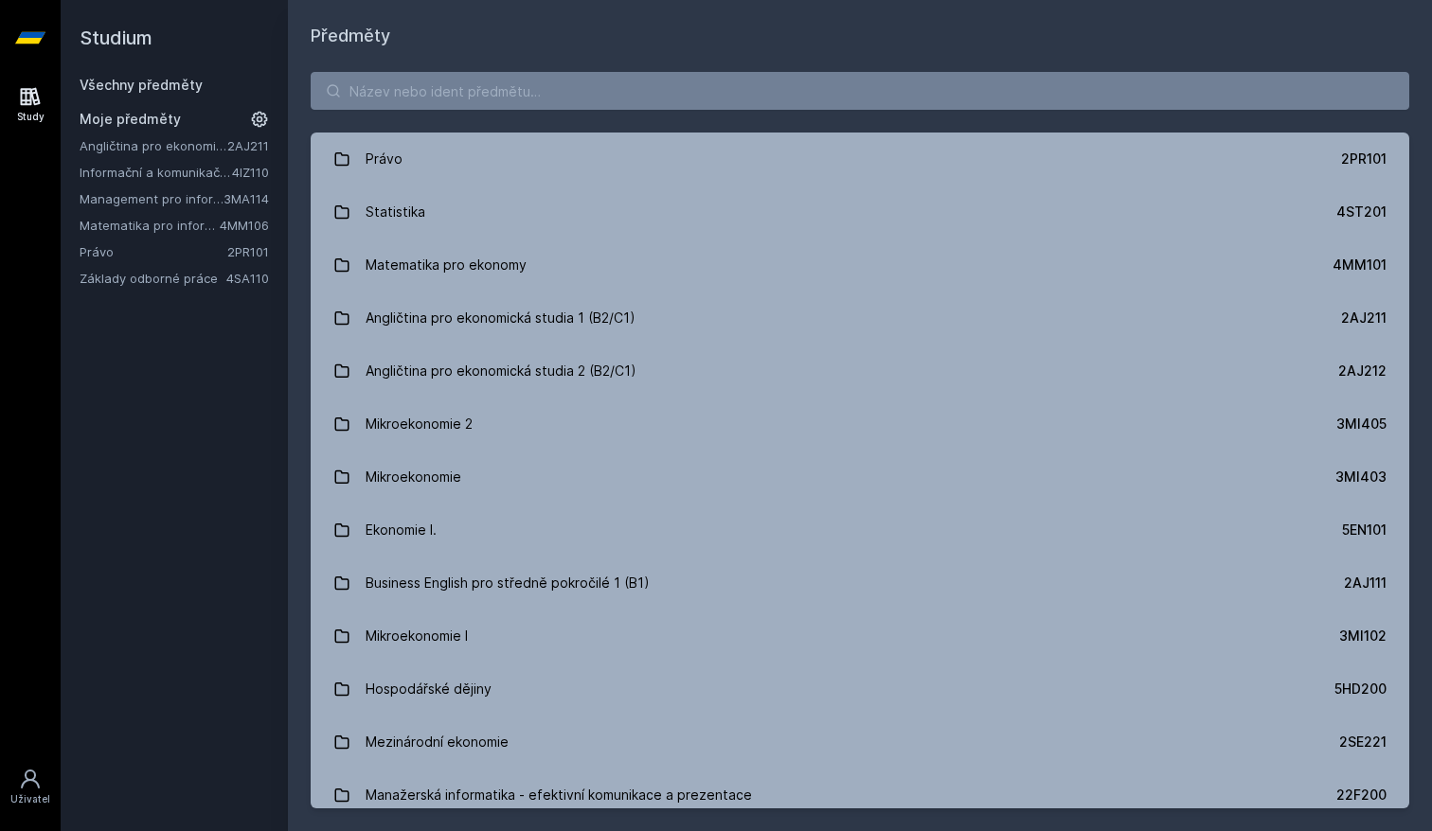 This screenshot has width=1432, height=831. I want to click on div: 5EN101, so click(1363, 530).